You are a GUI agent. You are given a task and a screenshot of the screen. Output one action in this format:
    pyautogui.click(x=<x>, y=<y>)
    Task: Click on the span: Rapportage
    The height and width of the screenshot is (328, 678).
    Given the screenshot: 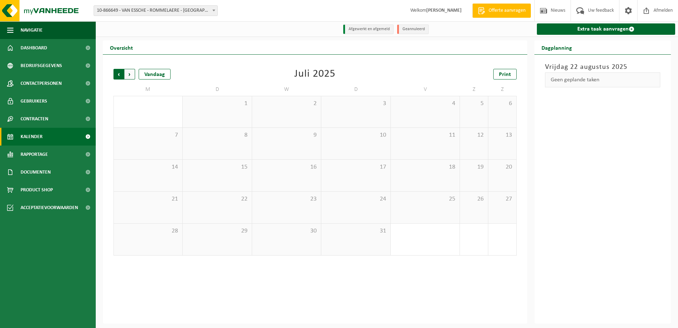 What is the action you would take?
    pyautogui.click(x=34, y=154)
    